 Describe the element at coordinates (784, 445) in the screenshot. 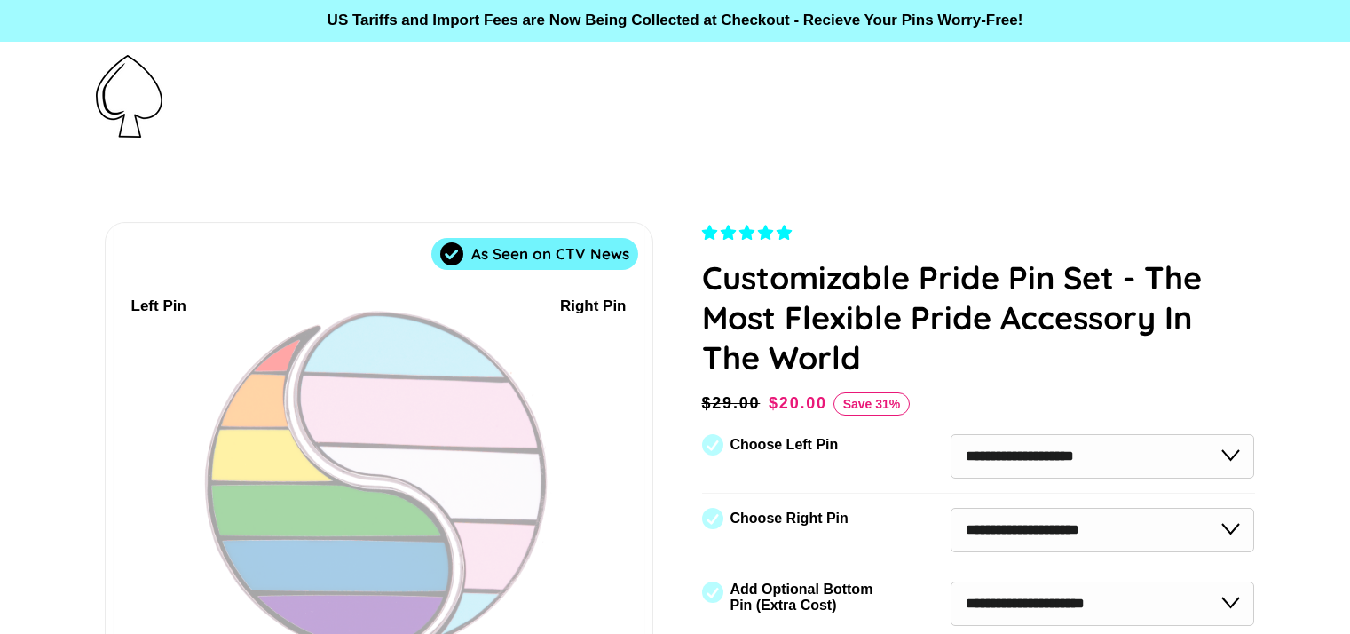

I see `label: Choose Left Pin` at that location.